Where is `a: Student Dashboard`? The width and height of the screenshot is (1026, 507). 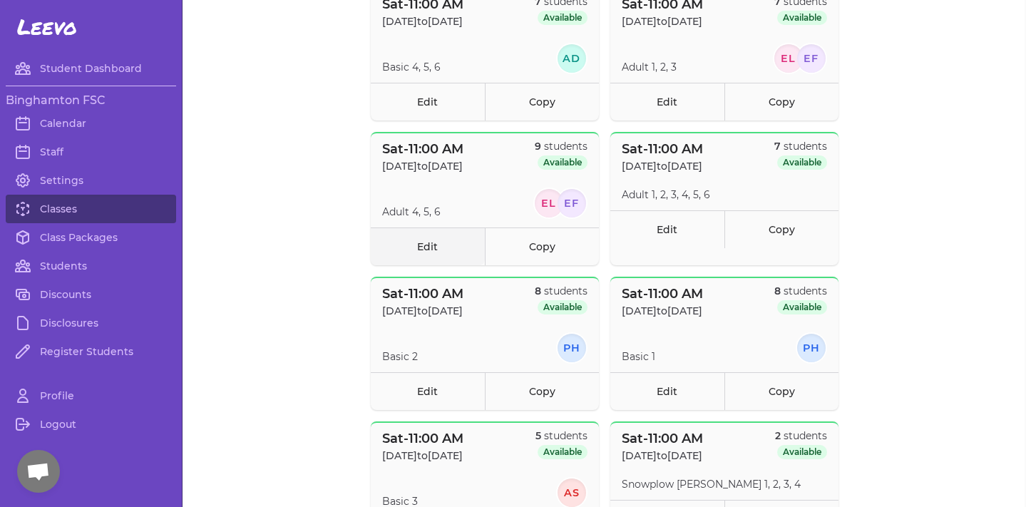
a: Student Dashboard is located at coordinates (91, 68).